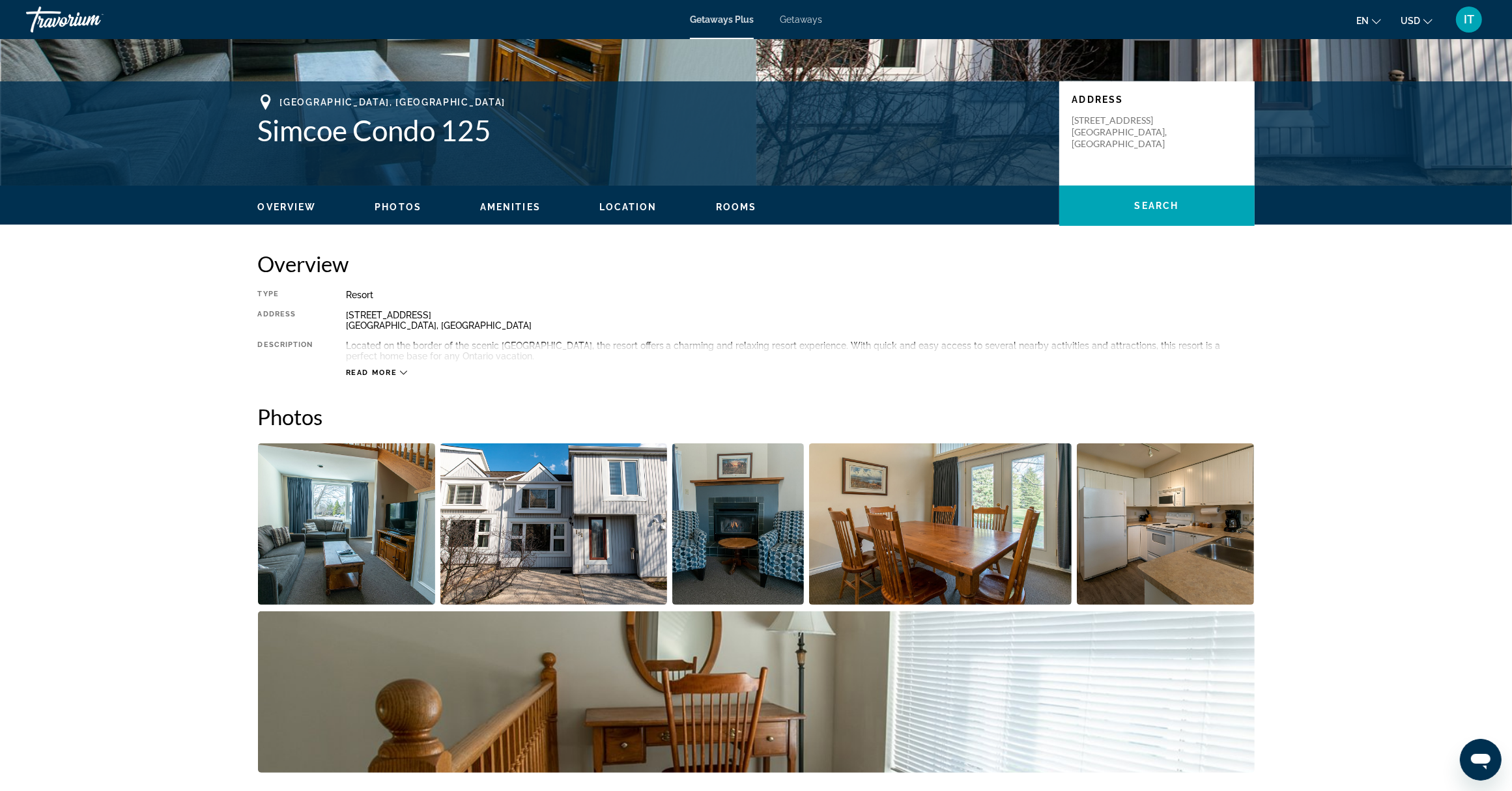  Describe the element at coordinates (801, 20) in the screenshot. I see `span: Getaways` at that location.